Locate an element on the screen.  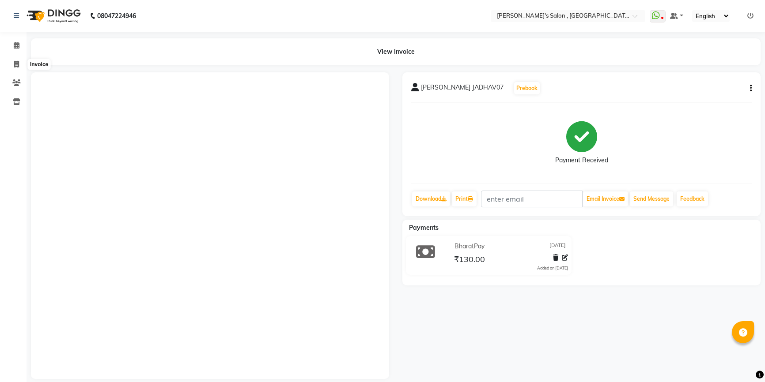
button: Email Invoice is located at coordinates (605, 199).